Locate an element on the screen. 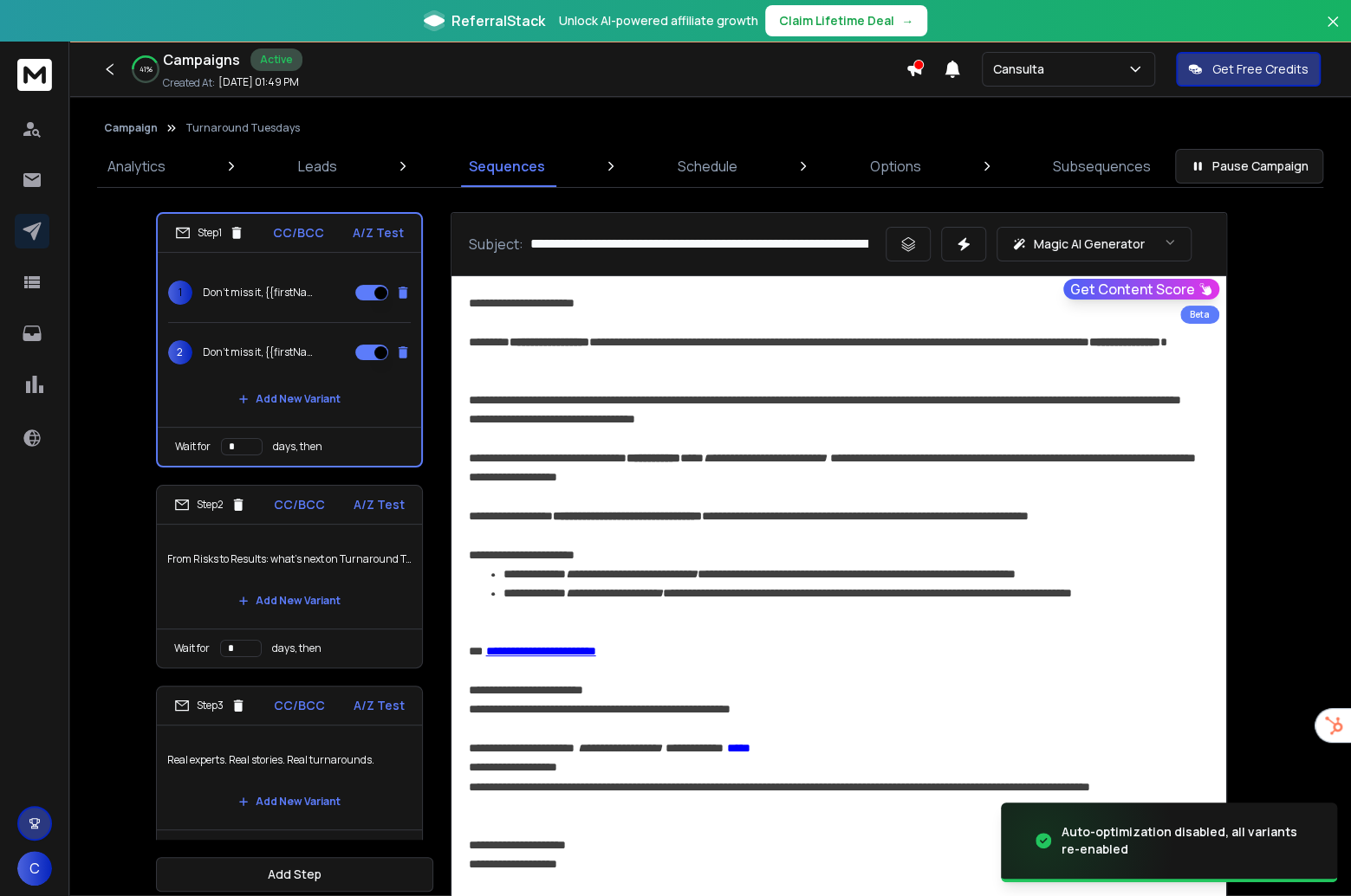  p: Don’t miss it, {{firstName}}: Risks → Growth (Live 🎙️ podcast) is located at coordinates (258, 293).